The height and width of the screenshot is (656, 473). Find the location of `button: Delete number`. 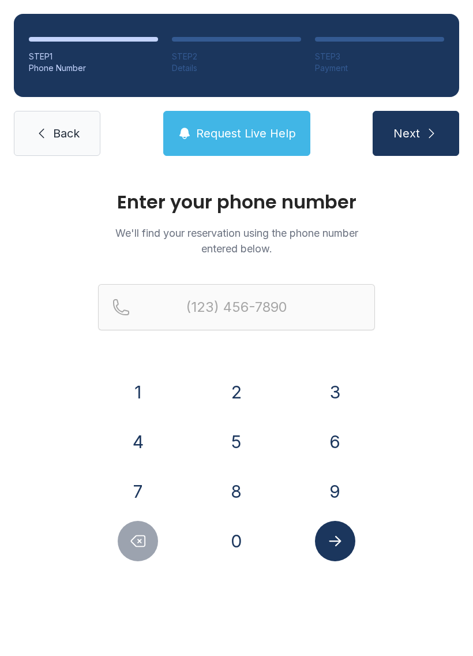

button: Delete number is located at coordinates (138, 541).